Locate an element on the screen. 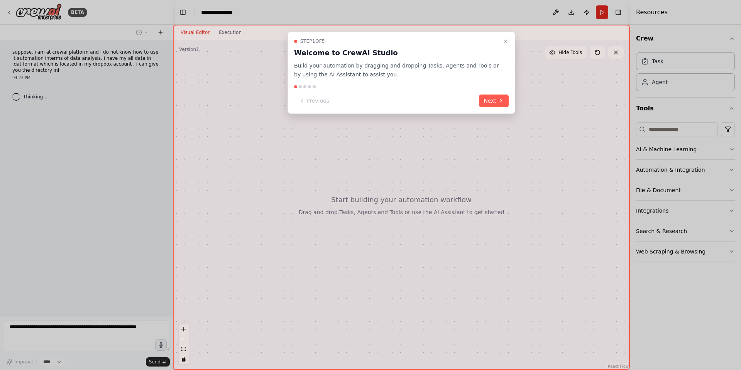 The width and height of the screenshot is (741, 370). button: Next is located at coordinates (494, 101).